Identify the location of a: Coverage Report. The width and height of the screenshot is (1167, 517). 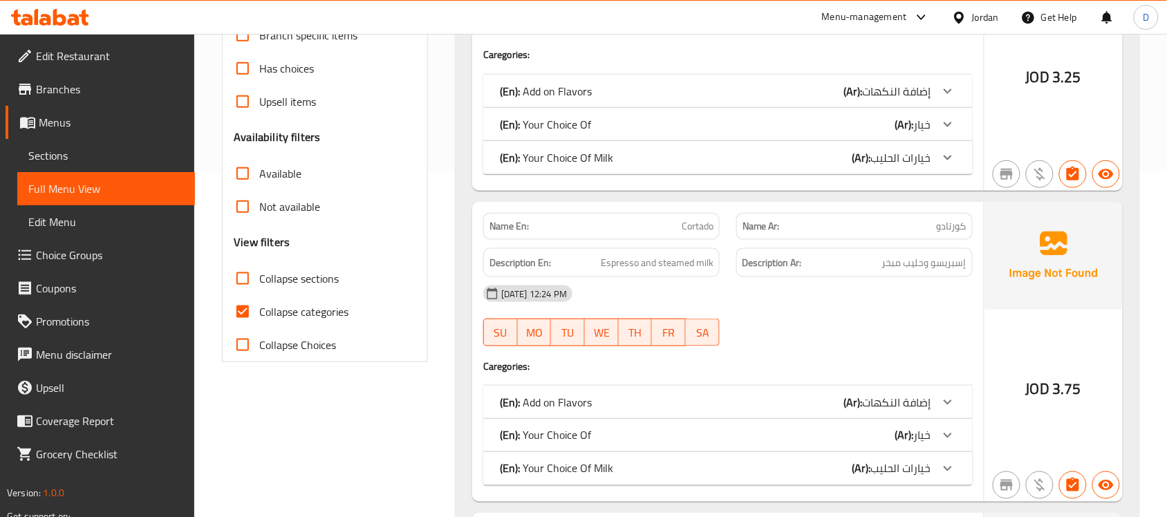
(100, 421).